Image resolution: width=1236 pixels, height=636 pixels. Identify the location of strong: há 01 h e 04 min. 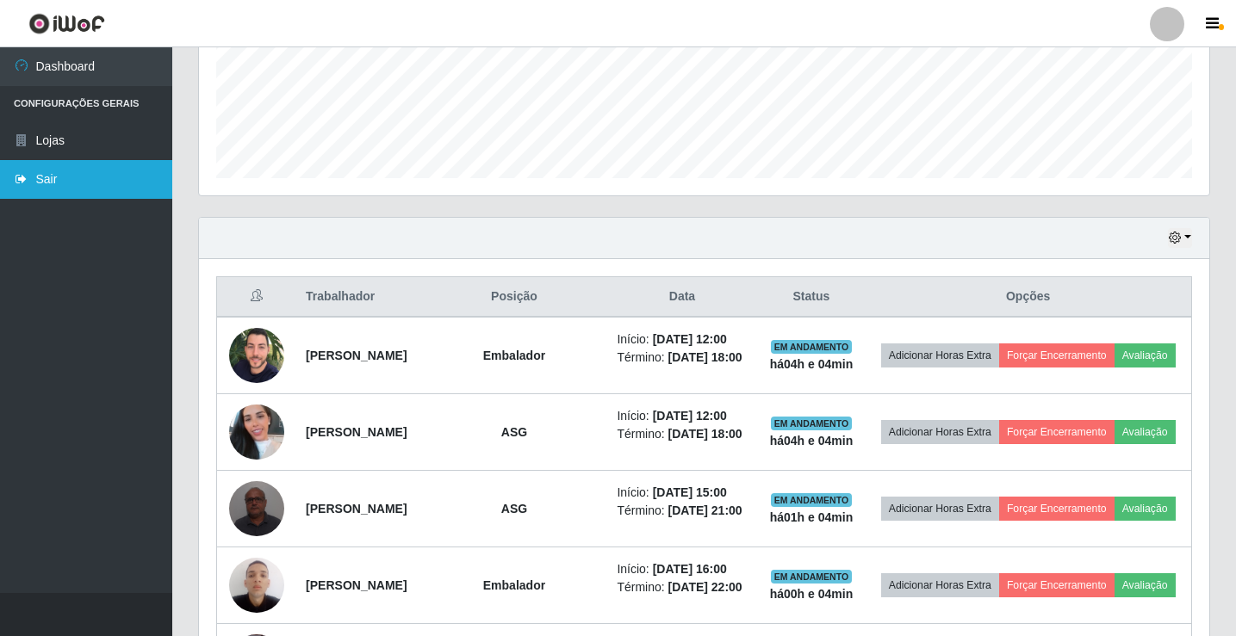
(811, 518).